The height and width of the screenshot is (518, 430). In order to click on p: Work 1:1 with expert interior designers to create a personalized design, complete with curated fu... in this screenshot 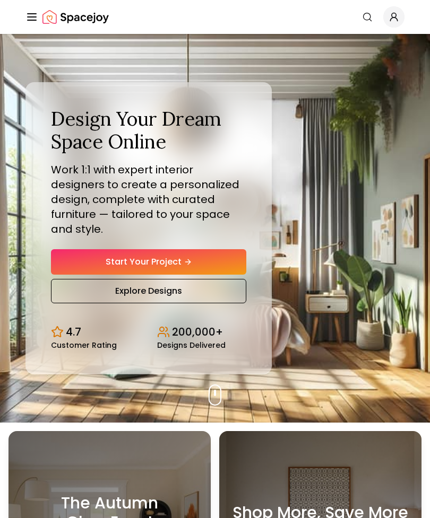, I will do `click(149, 200)`.